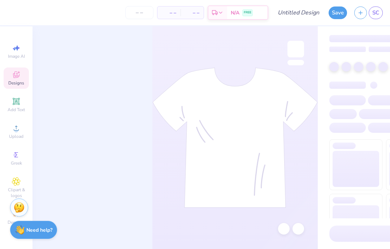 This screenshot has width=390, height=249. I want to click on span: Clipart & logos, so click(16, 193).